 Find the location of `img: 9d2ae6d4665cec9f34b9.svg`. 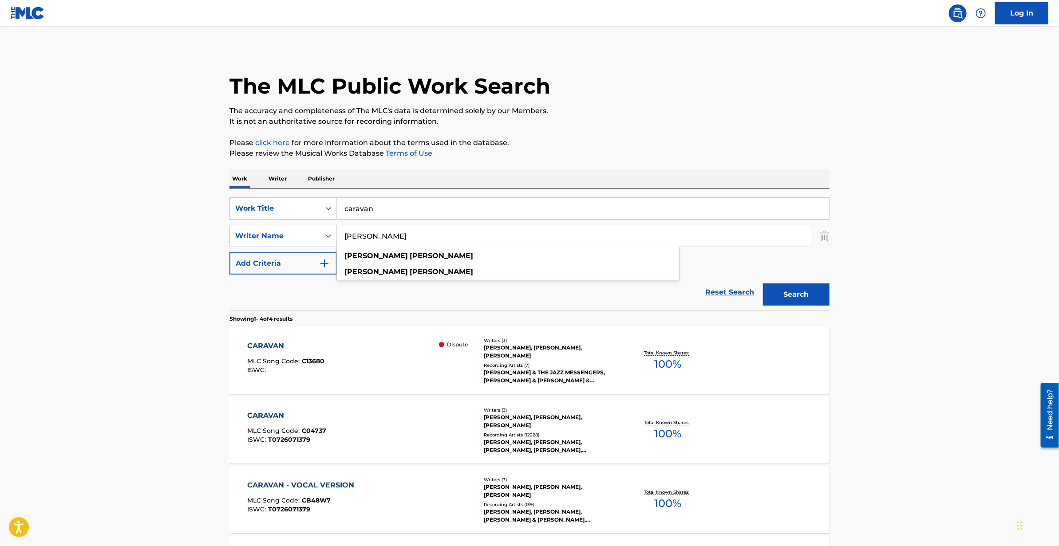

img: 9d2ae6d4665cec9f34b9.svg is located at coordinates (324, 264).